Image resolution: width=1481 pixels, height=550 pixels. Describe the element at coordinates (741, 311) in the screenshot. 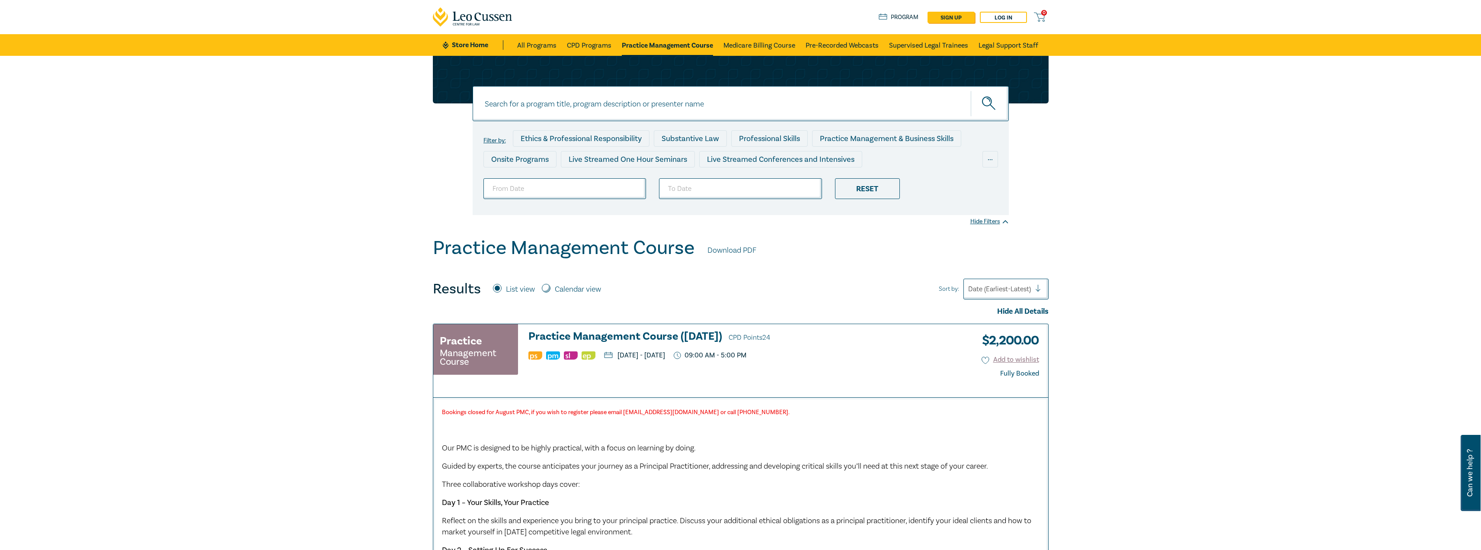

I see `div: Hide All Details` at that location.